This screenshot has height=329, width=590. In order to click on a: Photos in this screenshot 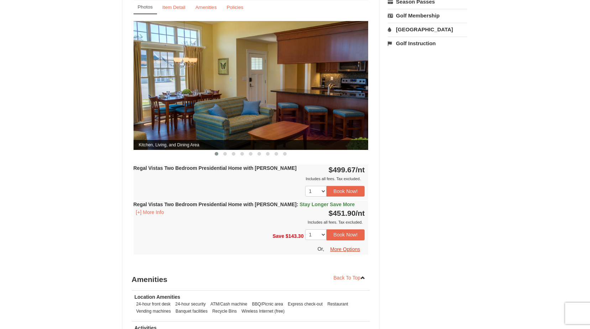, I will do `click(145, 7)`.